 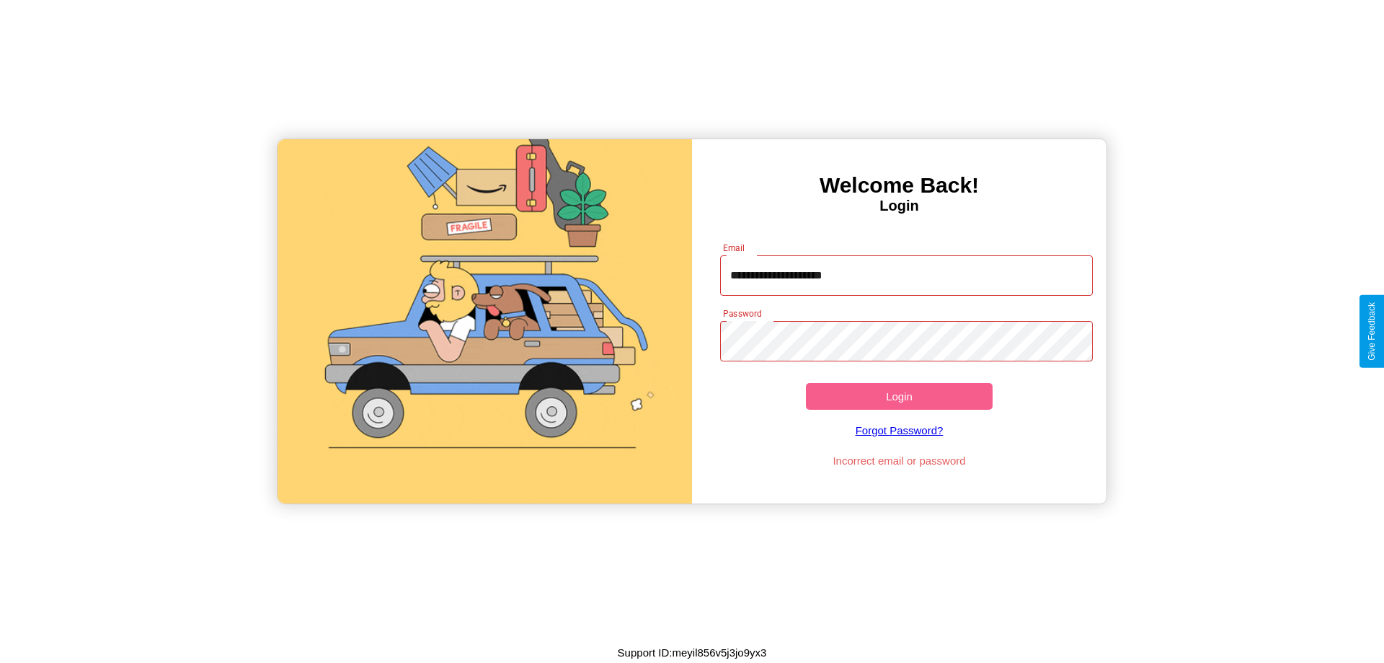 I want to click on img: gif, so click(x=485, y=321).